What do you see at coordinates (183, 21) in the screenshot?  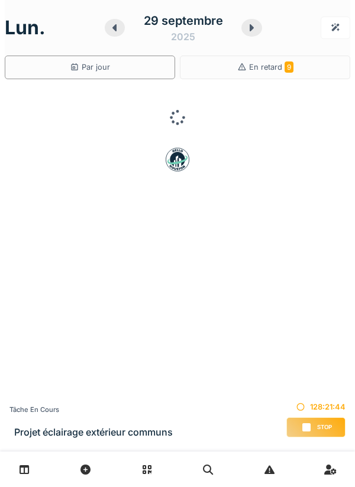 I see `div: 29 septembre` at bounding box center [183, 21].